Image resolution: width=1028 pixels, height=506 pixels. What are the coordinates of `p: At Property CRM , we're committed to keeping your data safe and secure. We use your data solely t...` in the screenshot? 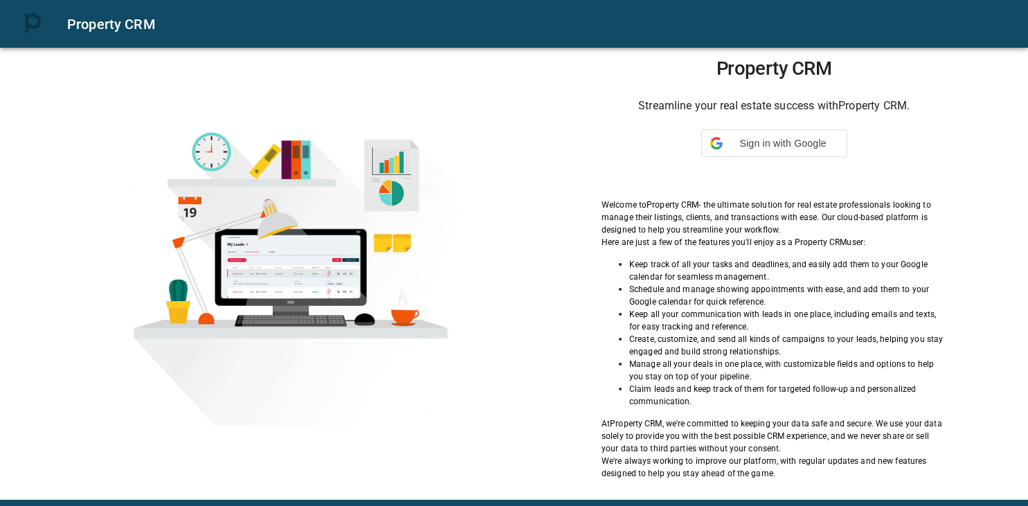 It's located at (774, 436).